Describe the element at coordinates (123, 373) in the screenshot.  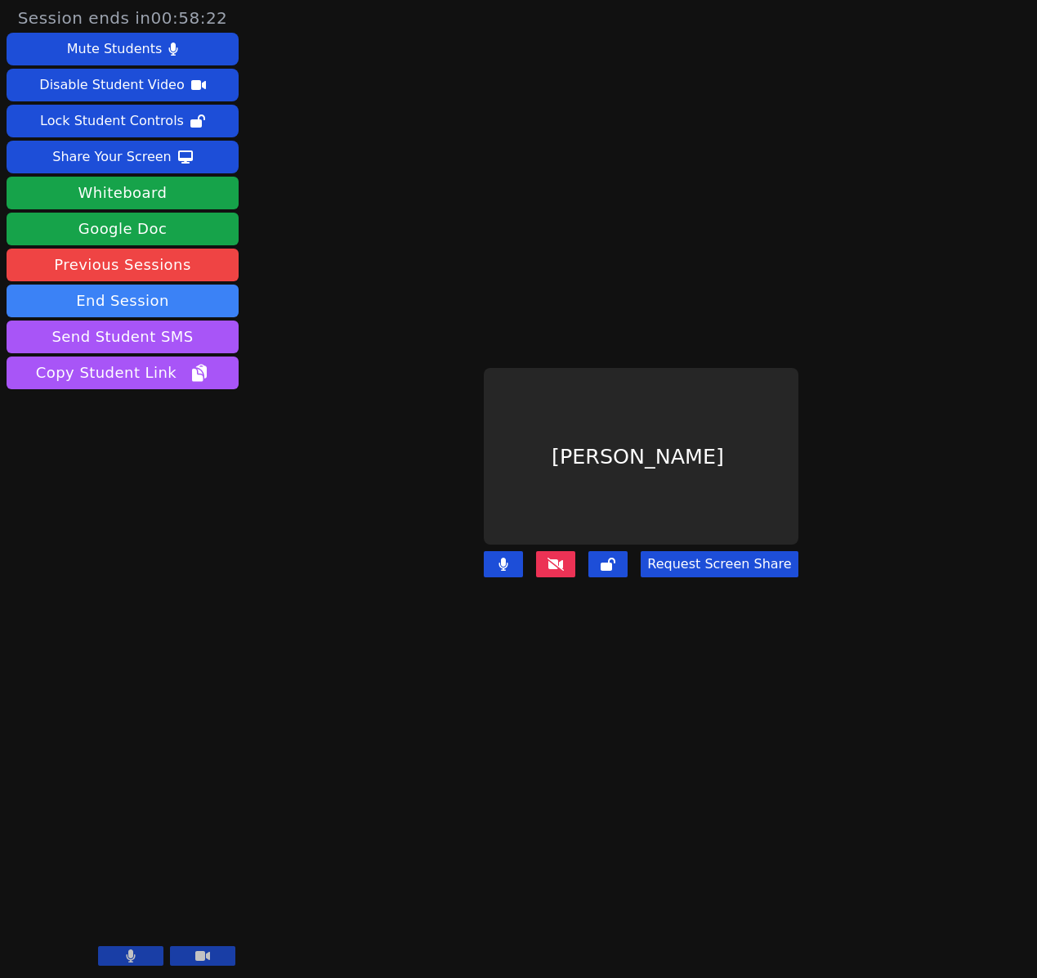
I see `span: Copy Student Link` at that location.